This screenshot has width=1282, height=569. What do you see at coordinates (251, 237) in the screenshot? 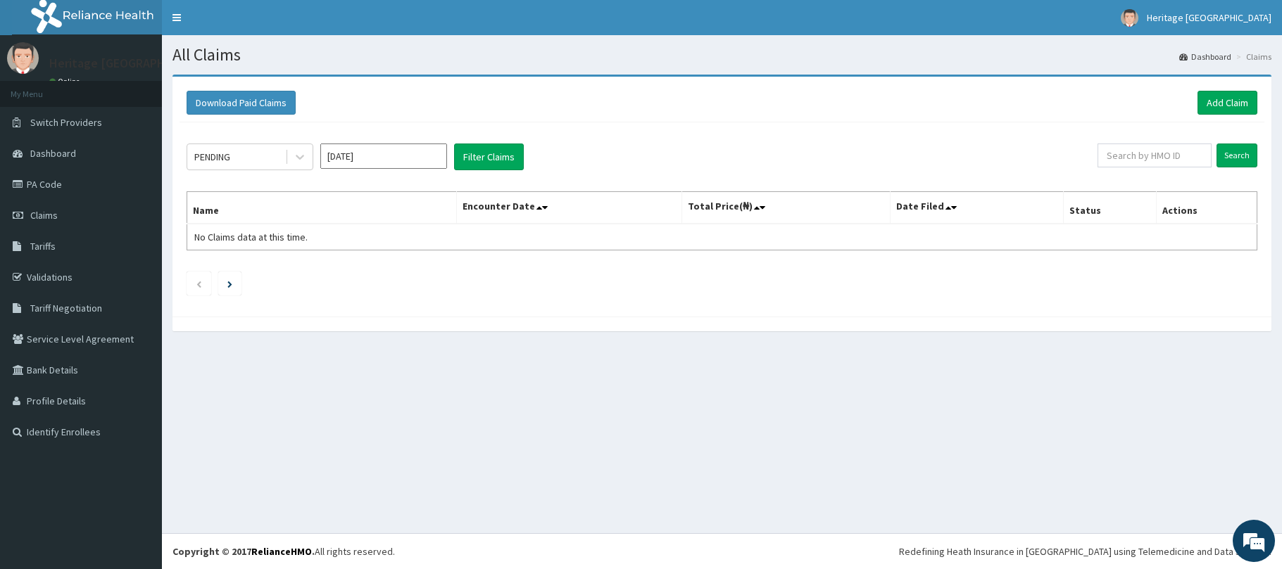
I see `span: No Claims data at this time.` at bounding box center [251, 237].